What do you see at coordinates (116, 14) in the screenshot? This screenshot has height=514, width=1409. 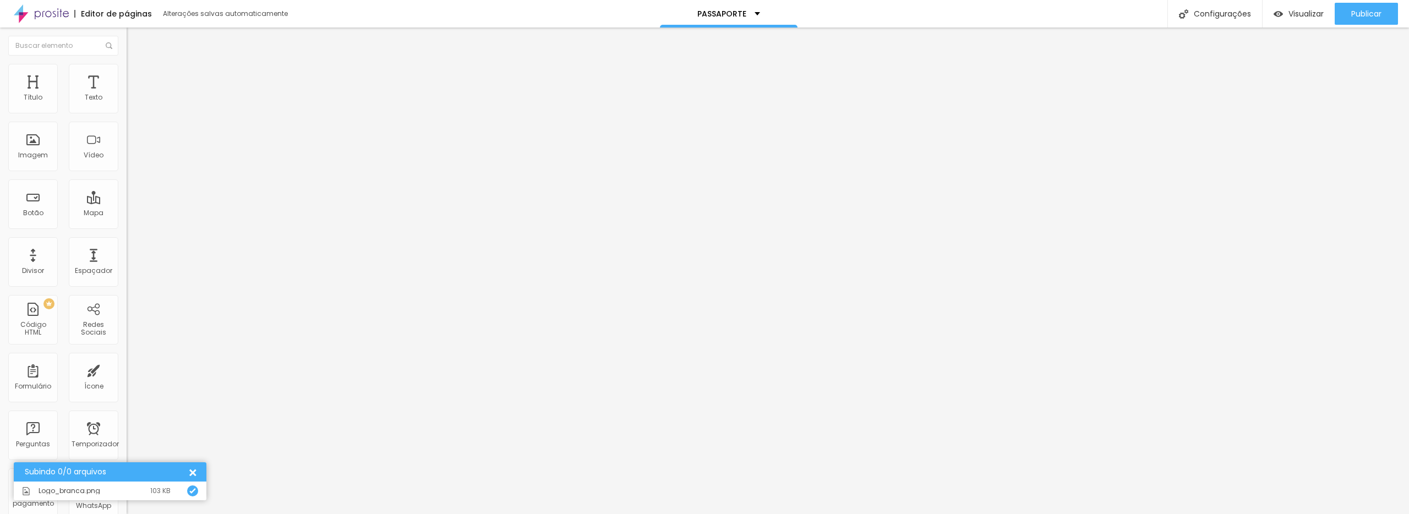 I see `font: Editor de páginas` at bounding box center [116, 14].